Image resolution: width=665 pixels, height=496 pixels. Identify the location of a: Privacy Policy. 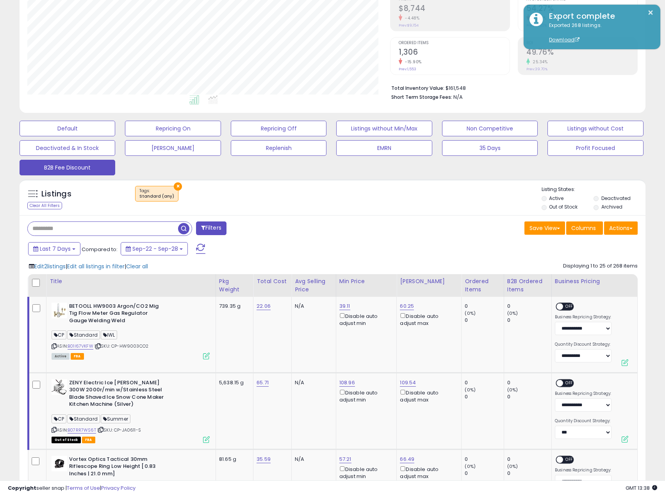
(118, 488).